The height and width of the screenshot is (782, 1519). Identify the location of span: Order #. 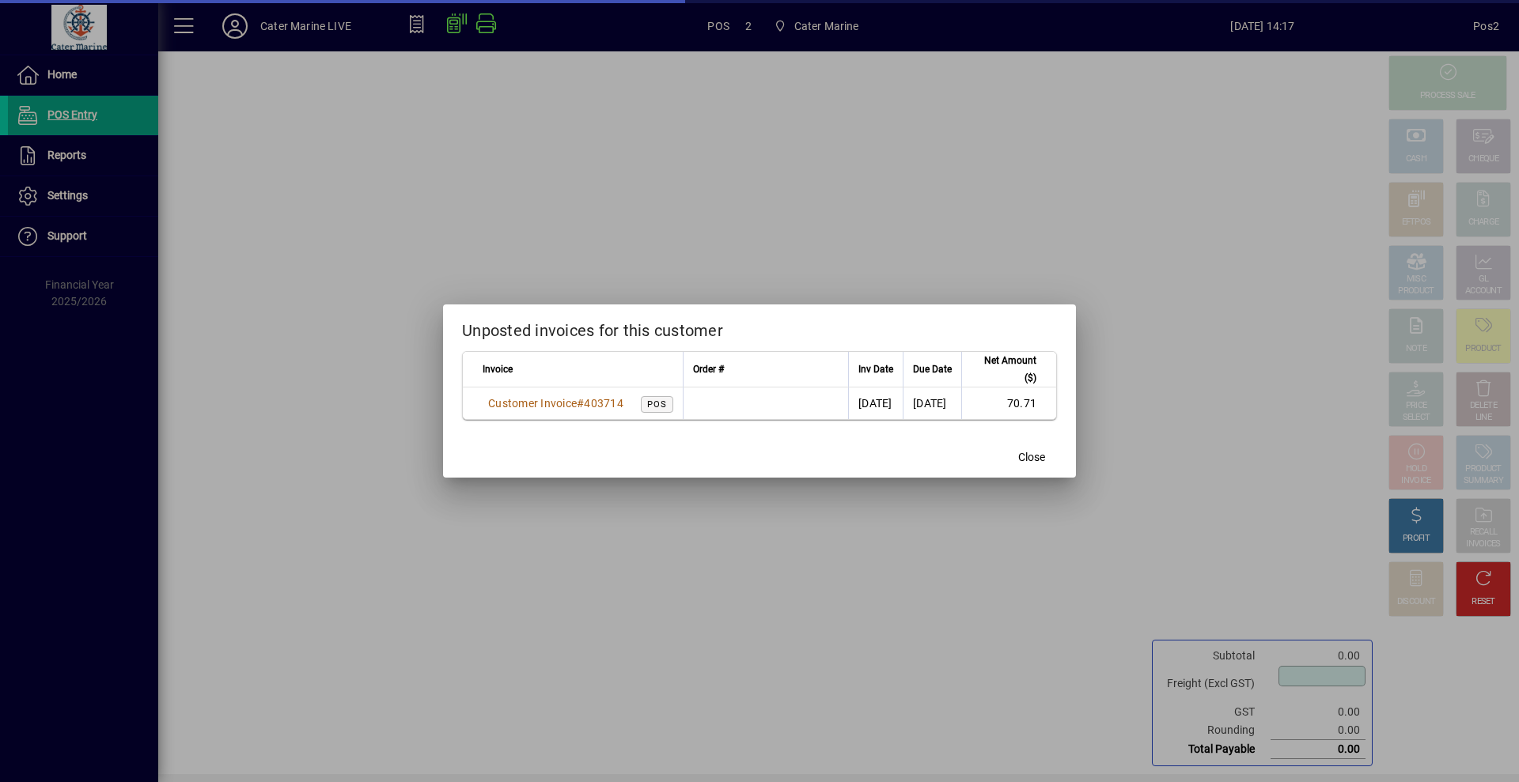
(708, 369).